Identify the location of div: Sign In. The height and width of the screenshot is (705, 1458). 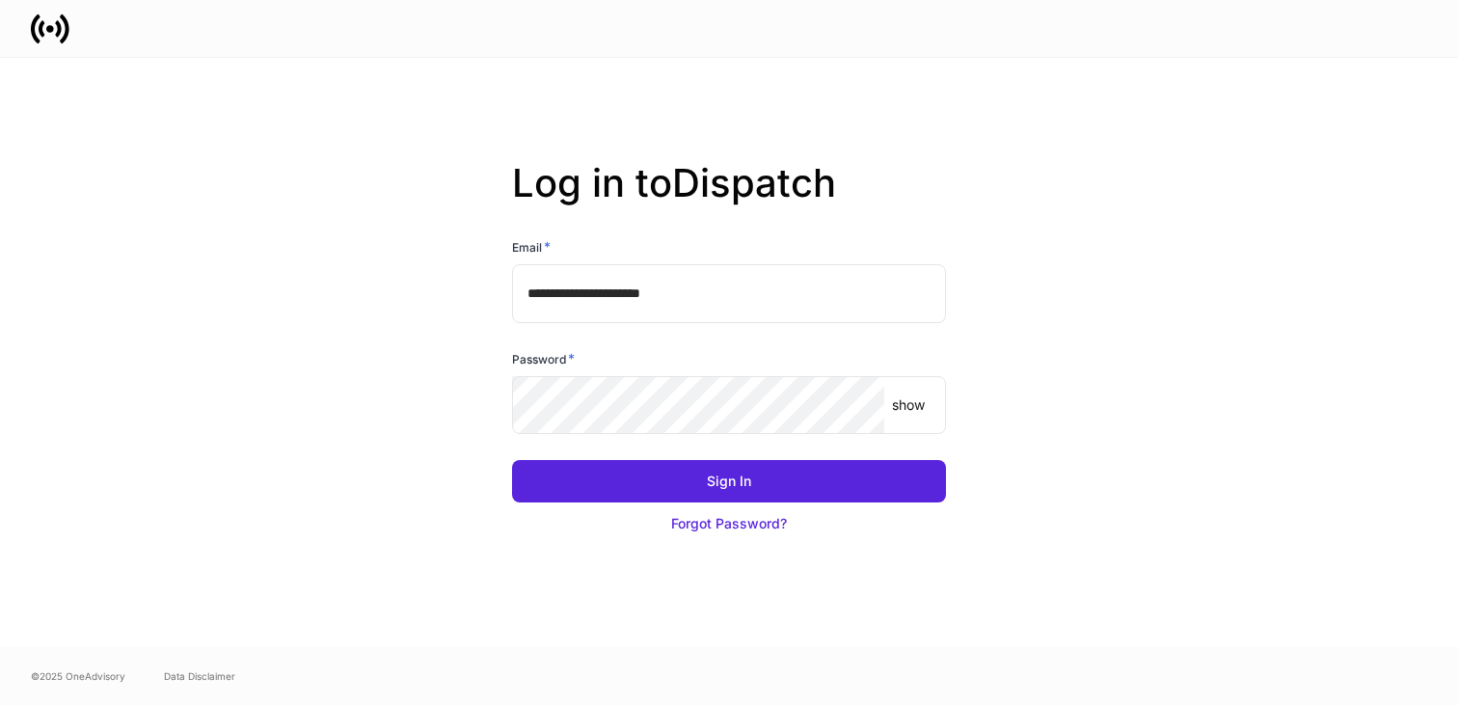
(729, 481).